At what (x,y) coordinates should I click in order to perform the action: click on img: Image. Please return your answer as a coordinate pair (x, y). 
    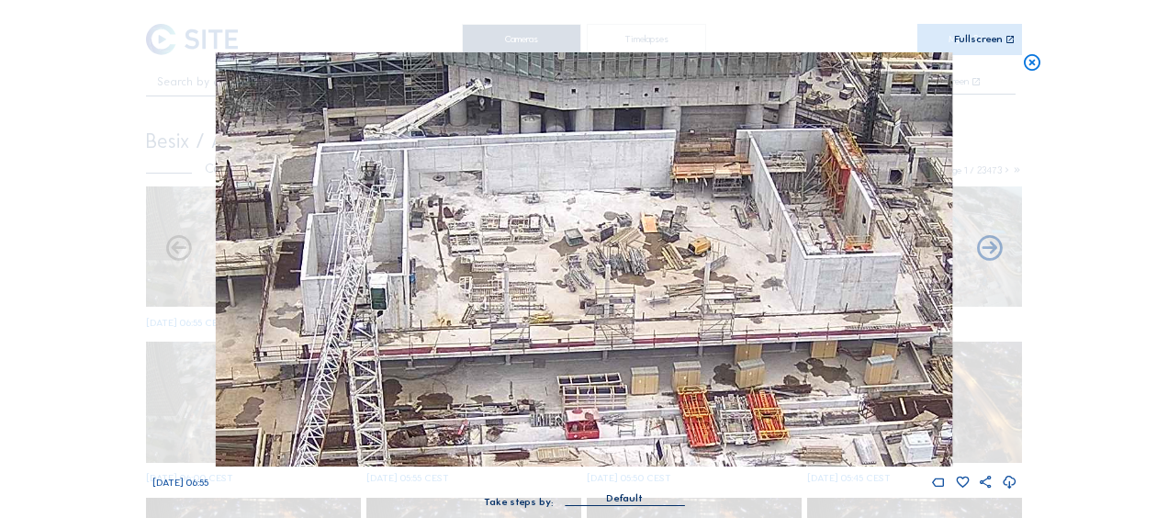
    Looking at the image, I should click on (584, 259).